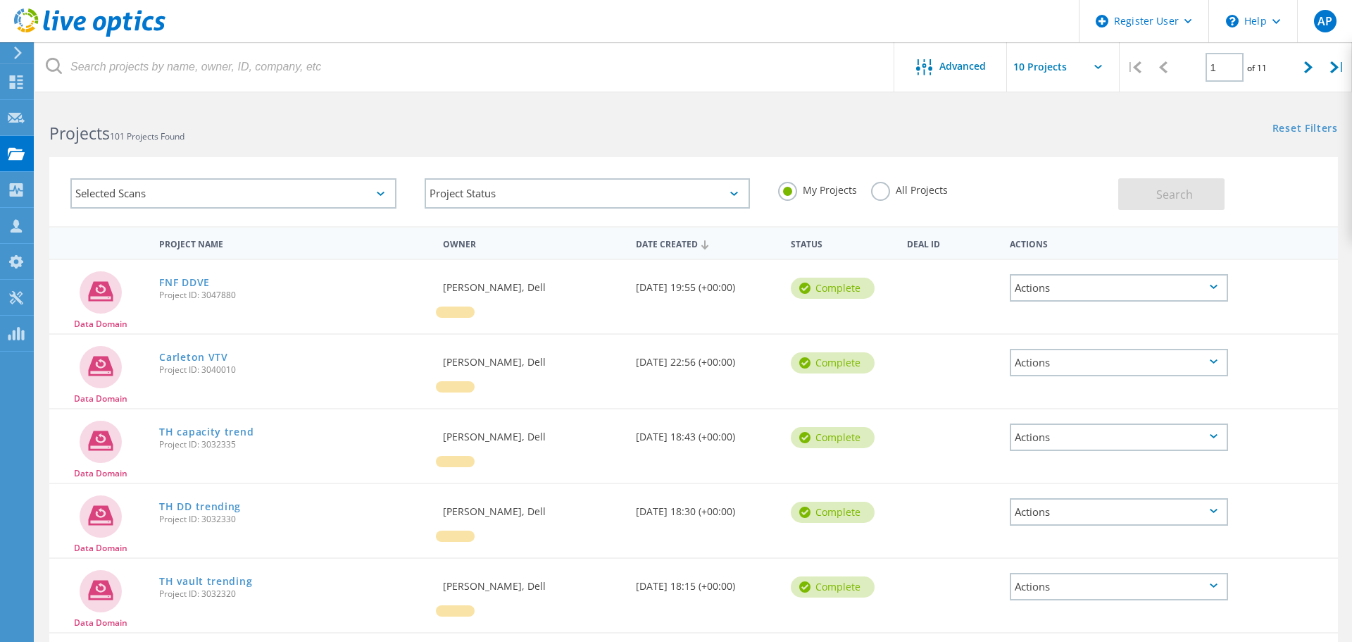 This screenshot has height=642, width=1352. I want to click on div: Project Name, so click(294, 242).